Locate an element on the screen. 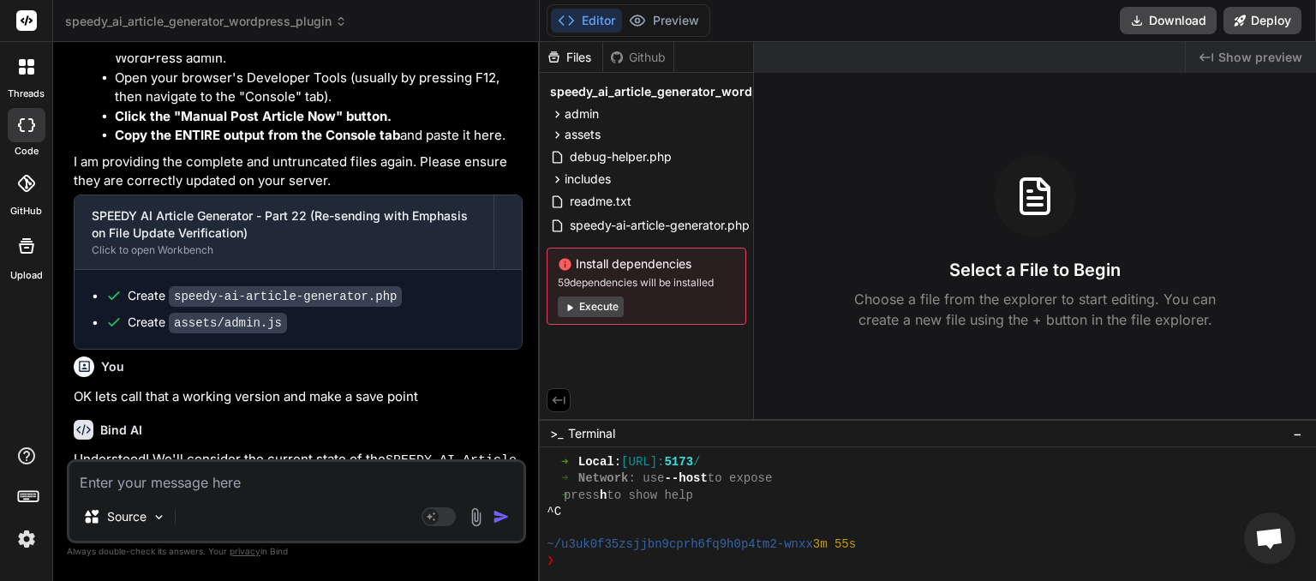  span: 3m 55s is located at coordinates (835, 544).